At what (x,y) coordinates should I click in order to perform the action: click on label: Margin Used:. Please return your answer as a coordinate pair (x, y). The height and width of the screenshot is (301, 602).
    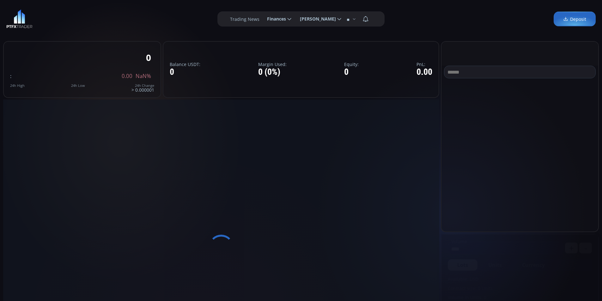
    Looking at the image, I should click on (272, 64).